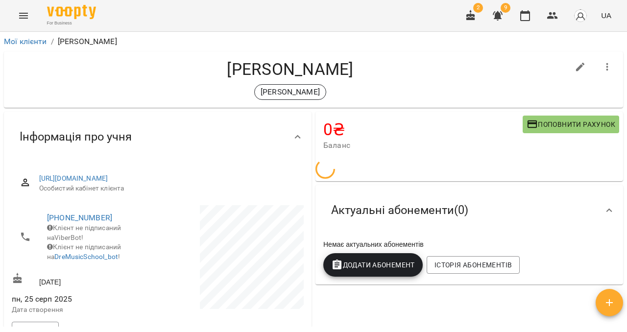 The height and width of the screenshot is (332, 627). Describe the element at coordinates (23, 16) in the screenshot. I see `button: Menu` at that location.